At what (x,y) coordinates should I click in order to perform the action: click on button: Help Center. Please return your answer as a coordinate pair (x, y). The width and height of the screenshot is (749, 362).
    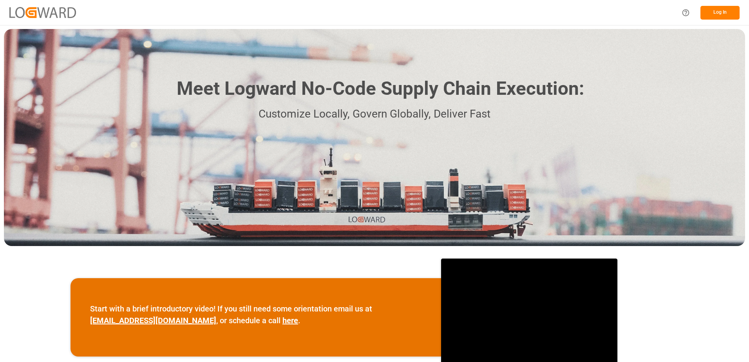
    Looking at the image, I should click on (685, 13).